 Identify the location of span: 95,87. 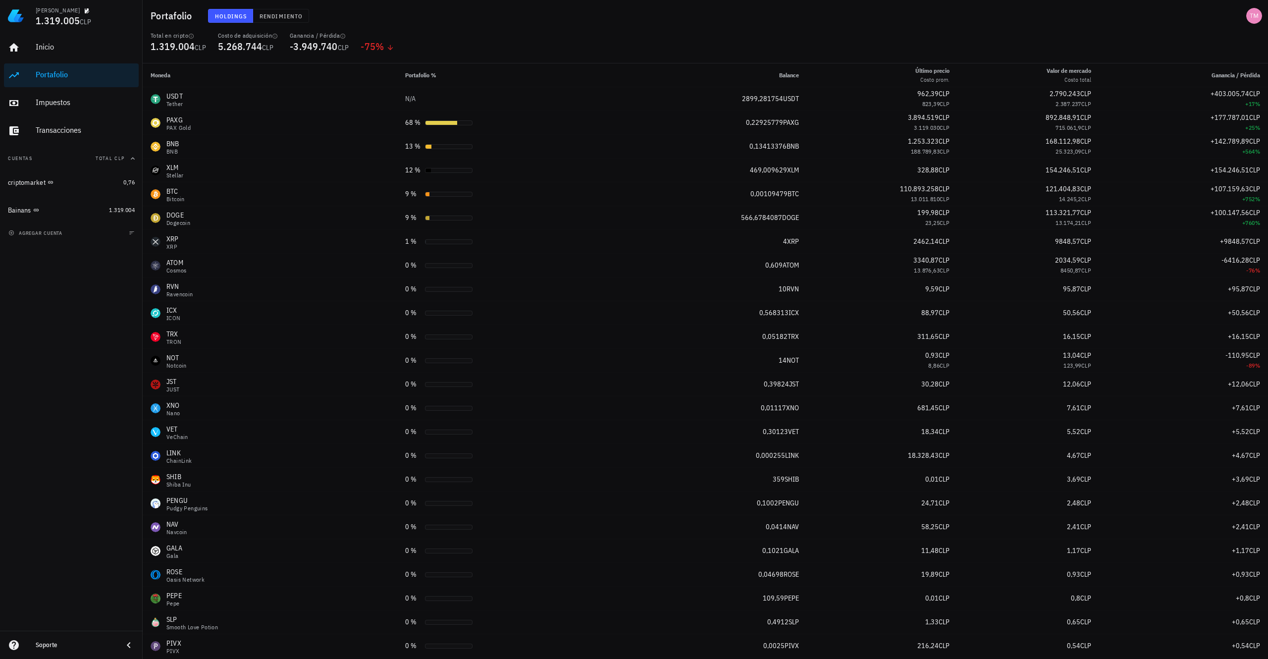
(1071, 289).